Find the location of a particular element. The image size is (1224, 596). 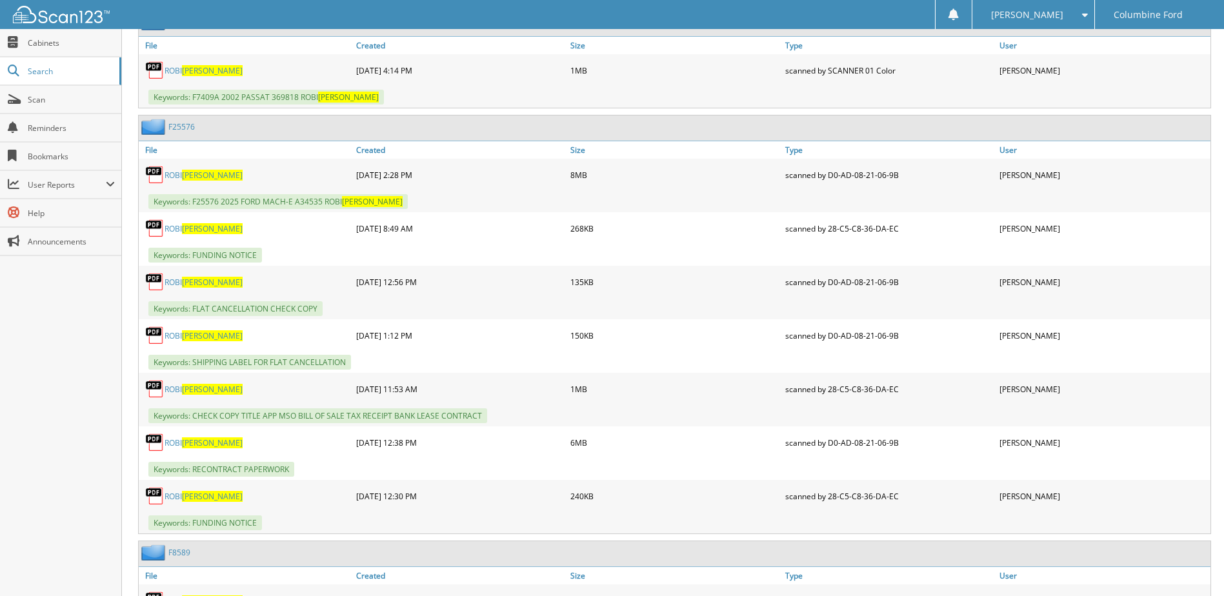

div: 8MB is located at coordinates (674, 175).